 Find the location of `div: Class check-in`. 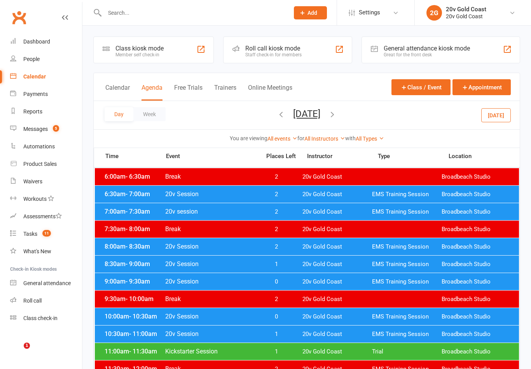

div: Class check-in is located at coordinates (40, 318).